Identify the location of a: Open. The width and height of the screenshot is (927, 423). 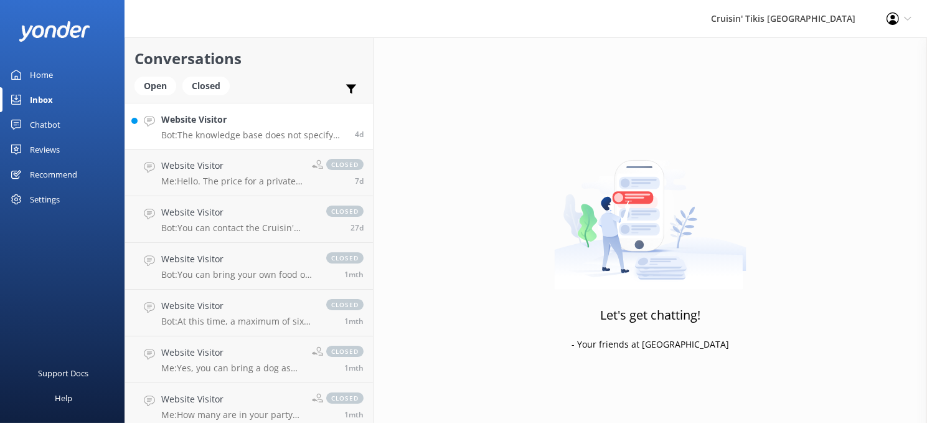
(158, 85).